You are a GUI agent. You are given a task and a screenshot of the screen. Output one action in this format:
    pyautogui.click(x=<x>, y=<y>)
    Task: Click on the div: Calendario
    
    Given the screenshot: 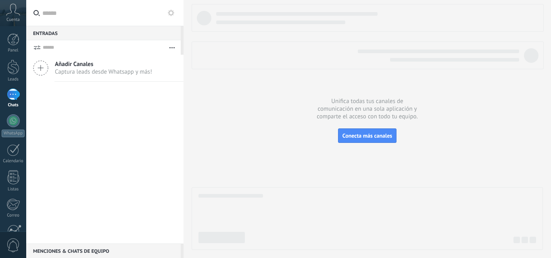 What is the action you would take?
    pyautogui.click(x=13, y=161)
    